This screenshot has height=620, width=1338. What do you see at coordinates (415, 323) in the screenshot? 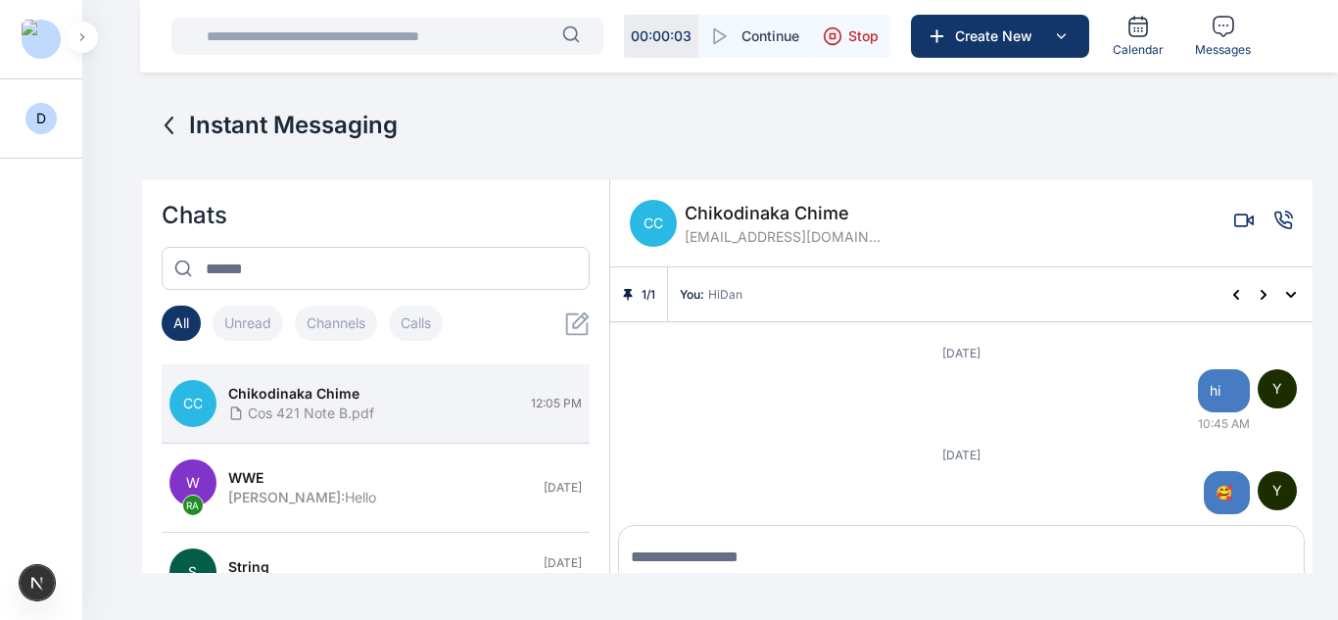
I see `button: Calls` at bounding box center [415, 323].